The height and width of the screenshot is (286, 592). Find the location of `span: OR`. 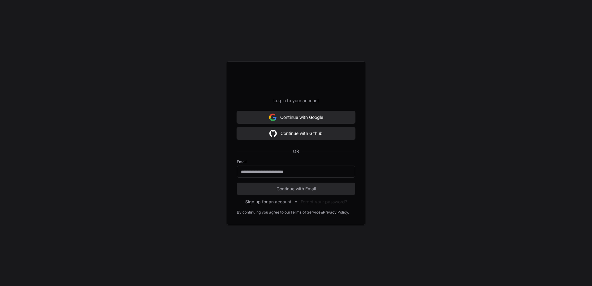

span: OR is located at coordinates (296, 151).